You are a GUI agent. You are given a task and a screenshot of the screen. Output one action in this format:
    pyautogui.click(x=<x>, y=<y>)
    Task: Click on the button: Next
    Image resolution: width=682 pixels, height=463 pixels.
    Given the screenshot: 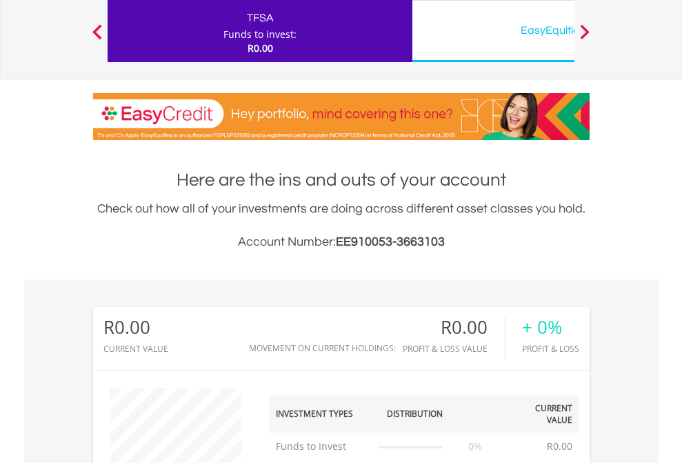 What is the action you would take?
    pyautogui.click(x=585, y=38)
    